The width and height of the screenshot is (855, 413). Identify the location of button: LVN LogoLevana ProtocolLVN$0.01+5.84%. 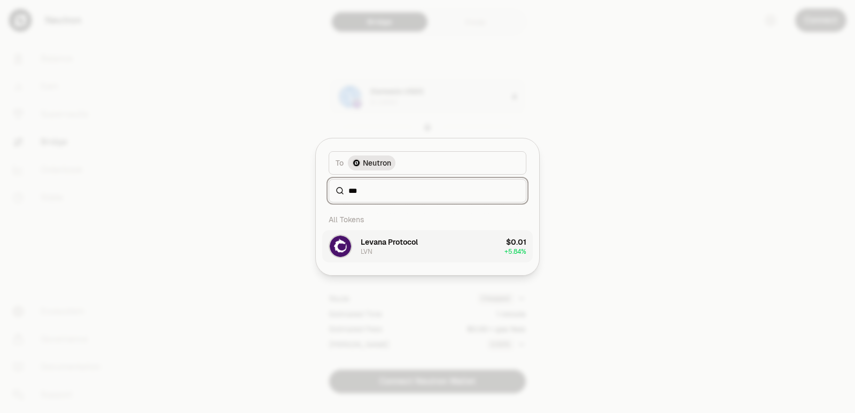
(427, 246).